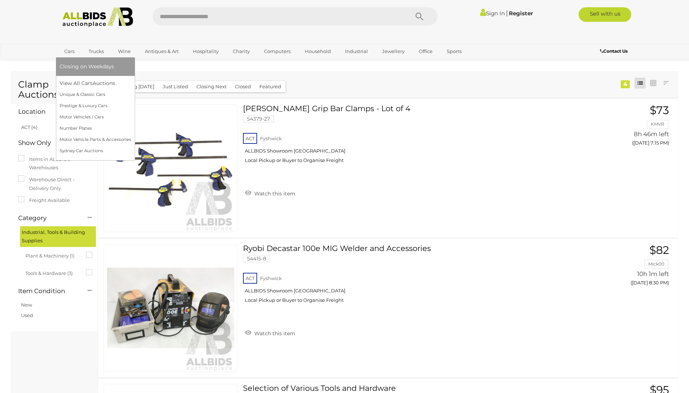  What do you see at coordinates (44, 200) in the screenshot?
I see `label: Freight Available` at bounding box center [44, 200].